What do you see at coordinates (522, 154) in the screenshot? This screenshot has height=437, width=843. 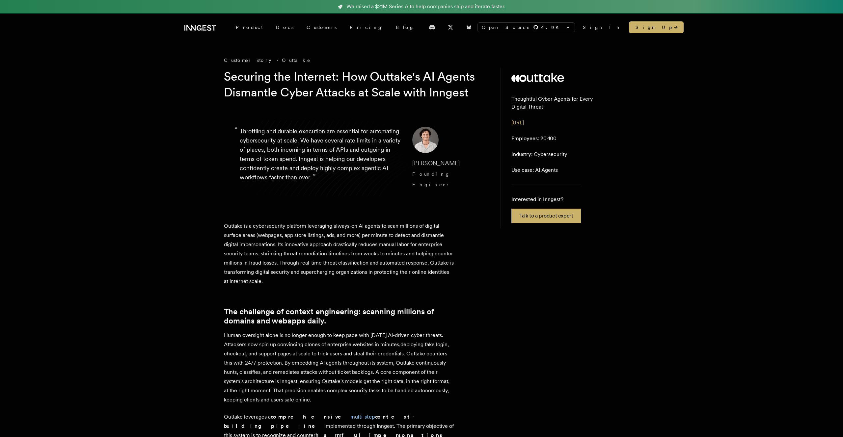 I see `span: Industry:` at bounding box center [522, 154].